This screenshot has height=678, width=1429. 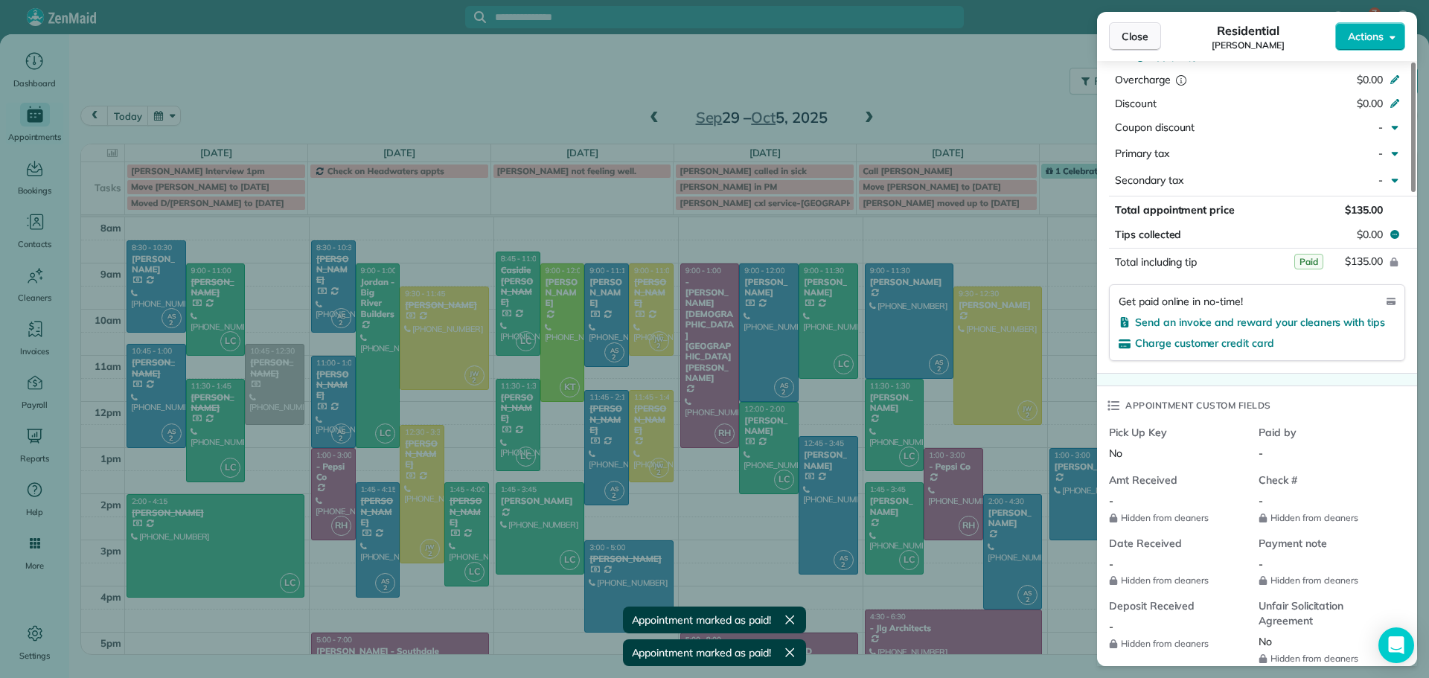 I want to click on span: Send an invoice and reward your cleaners with tips, so click(x=1260, y=322).